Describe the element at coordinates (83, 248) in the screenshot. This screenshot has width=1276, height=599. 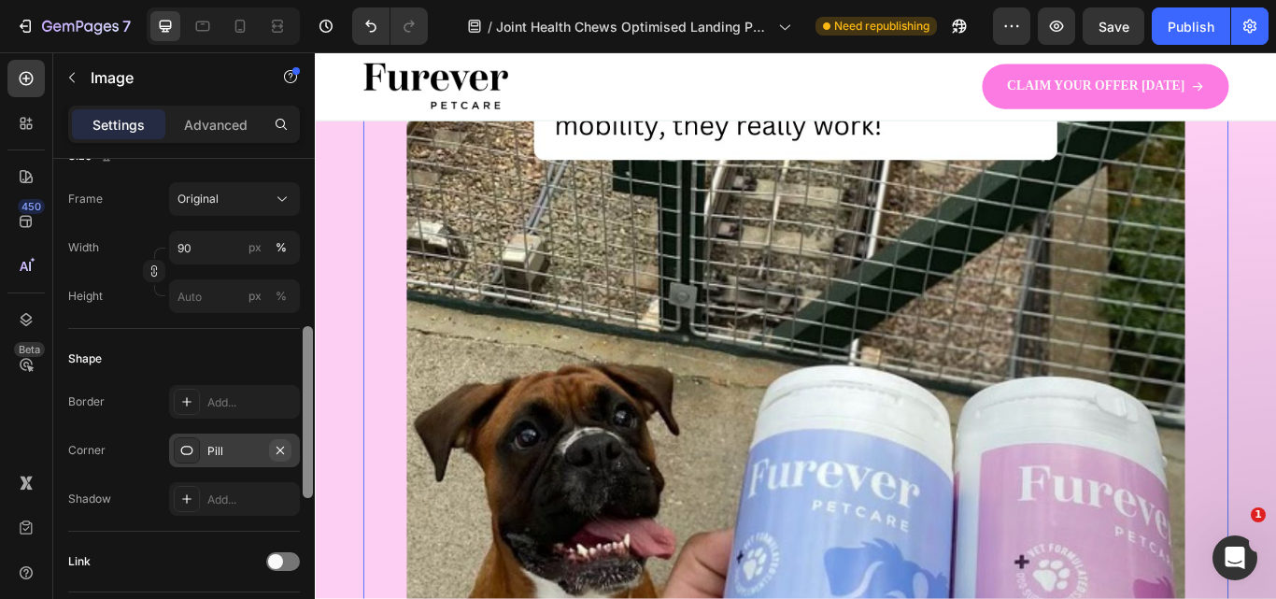
I see `label: Width` at that location.